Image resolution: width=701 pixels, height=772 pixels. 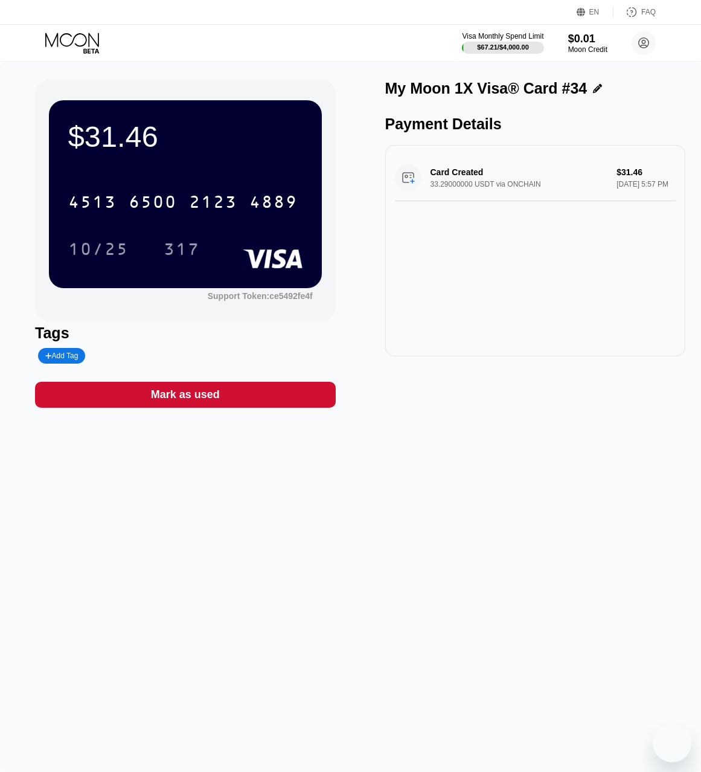 What do you see at coordinates (595, 12) in the screenshot?
I see `div: EN` at bounding box center [595, 12].